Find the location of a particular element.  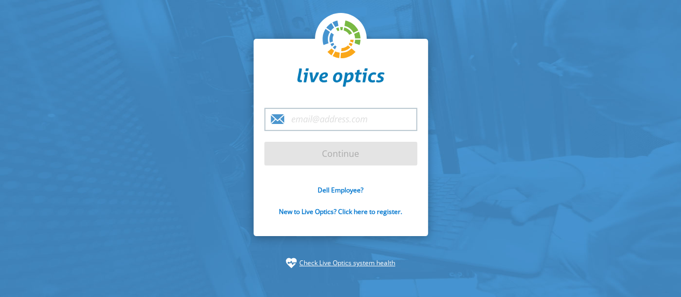

a: Check Live Optics system health is located at coordinates (347, 263).